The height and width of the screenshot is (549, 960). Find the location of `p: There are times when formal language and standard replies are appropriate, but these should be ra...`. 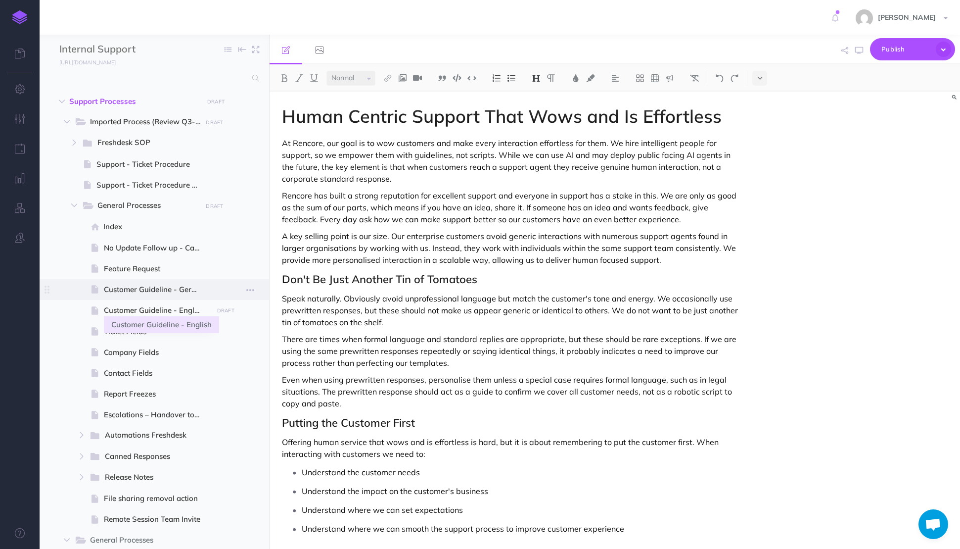

p: There are times when formal language and standard replies are appropriate, but these should be ra... is located at coordinates (511, 351).